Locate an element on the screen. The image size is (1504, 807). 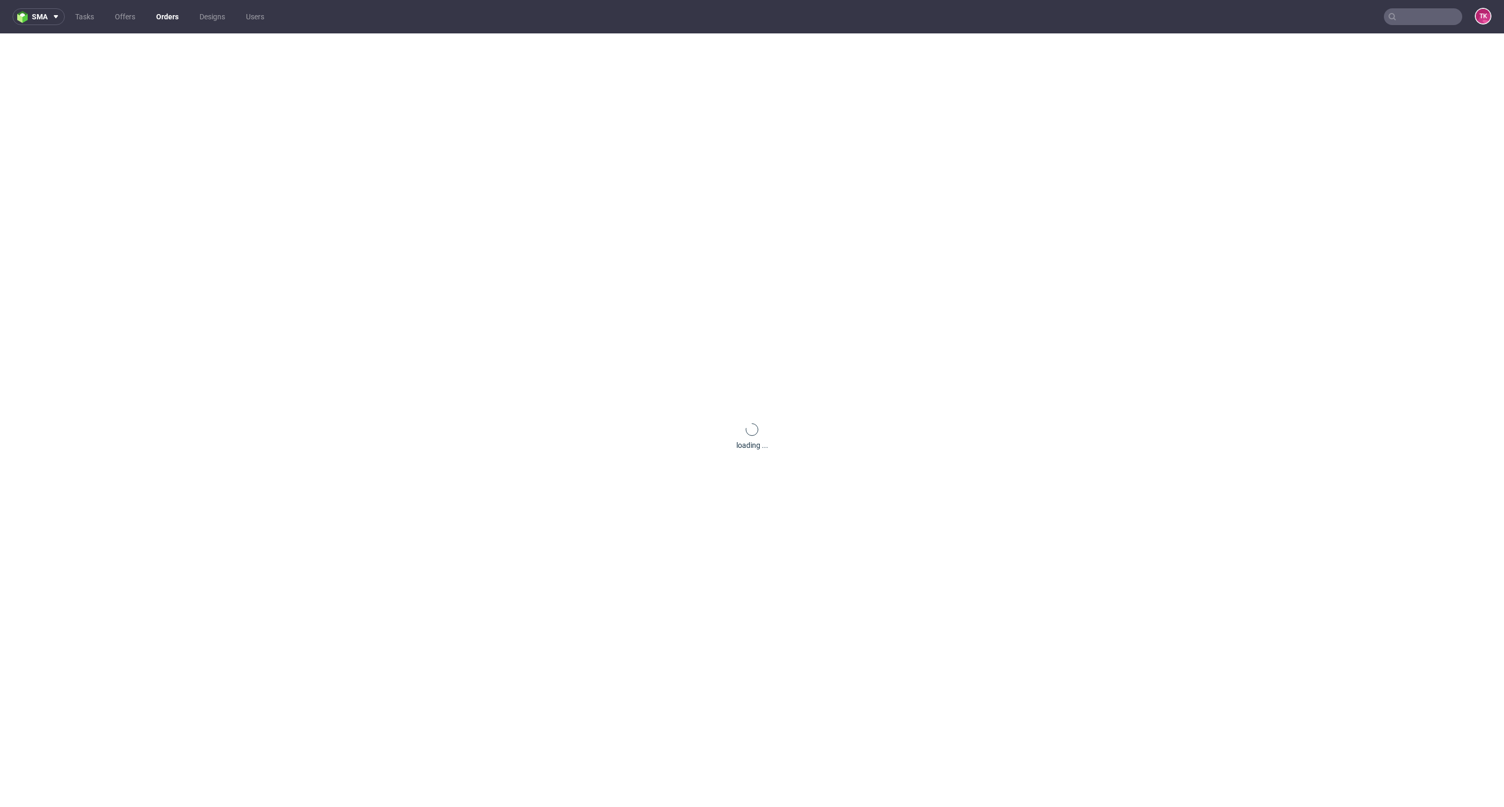
span: sma is located at coordinates (40, 17).